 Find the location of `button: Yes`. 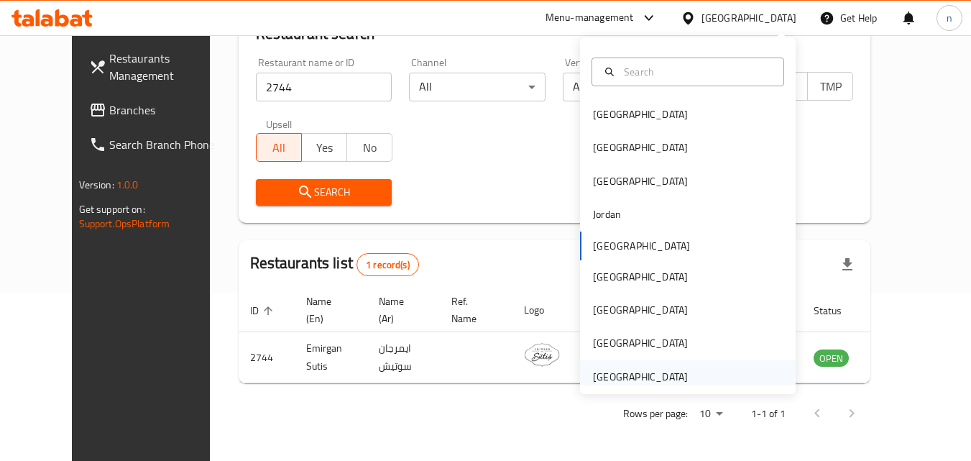

button: Yes is located at coordinates (324, 147).